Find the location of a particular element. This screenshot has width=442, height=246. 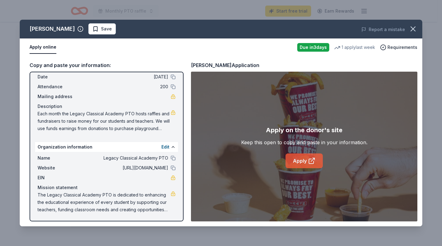

span: Mailing address is located at coordinates (58, 97).